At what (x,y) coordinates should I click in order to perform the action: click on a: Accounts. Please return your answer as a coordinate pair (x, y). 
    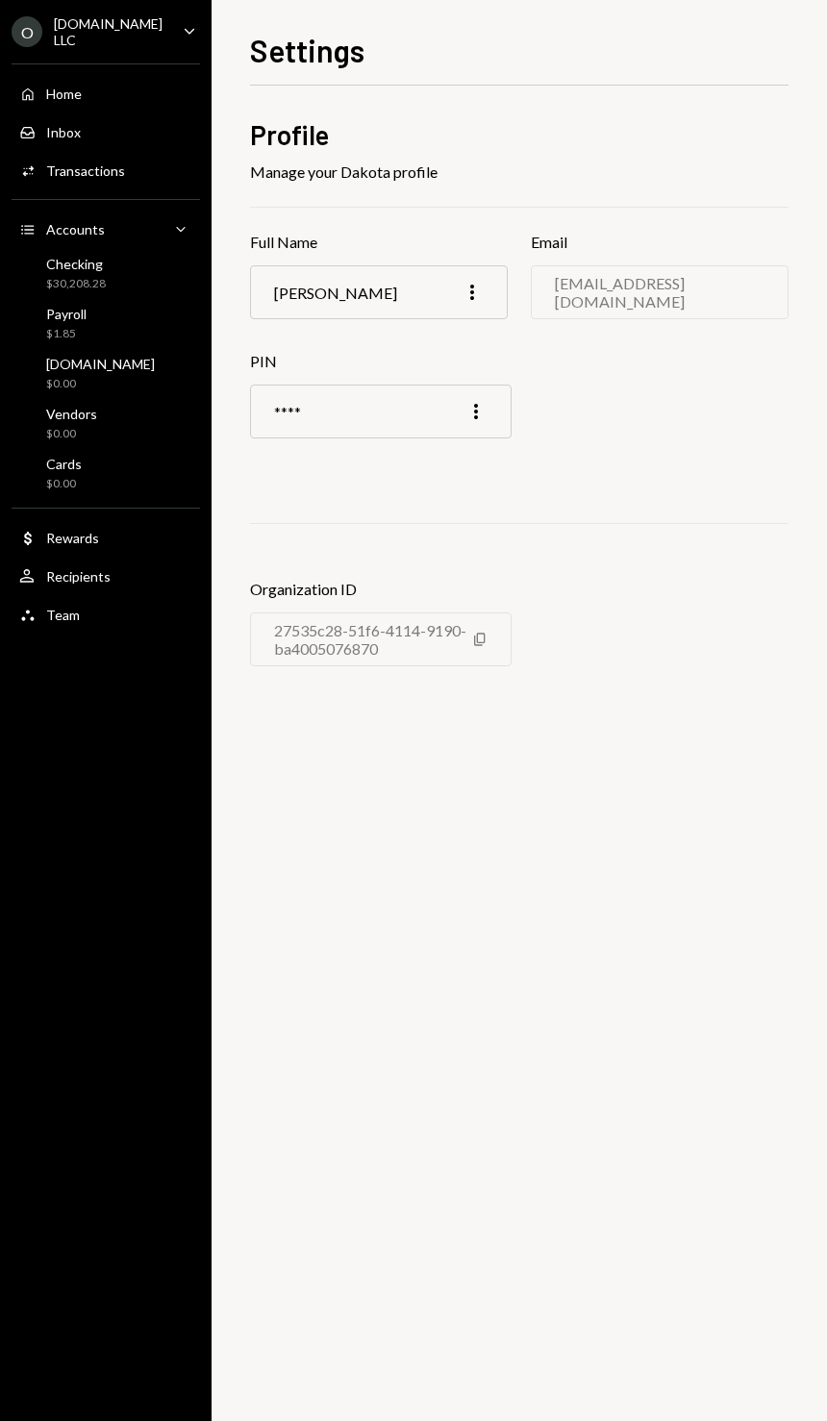
    Looking at the image, I should click on (106, 229).